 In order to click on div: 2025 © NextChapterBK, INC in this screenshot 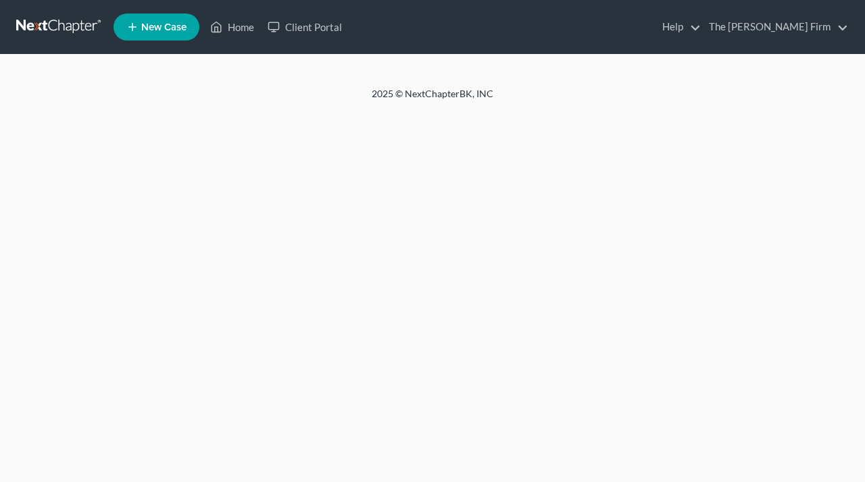, I will do `click(432, 99)`.